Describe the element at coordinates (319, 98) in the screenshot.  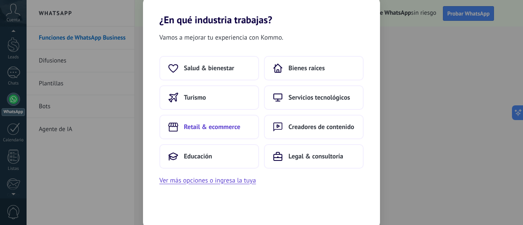
I see `span: Servicios tecnológicos` at that location.